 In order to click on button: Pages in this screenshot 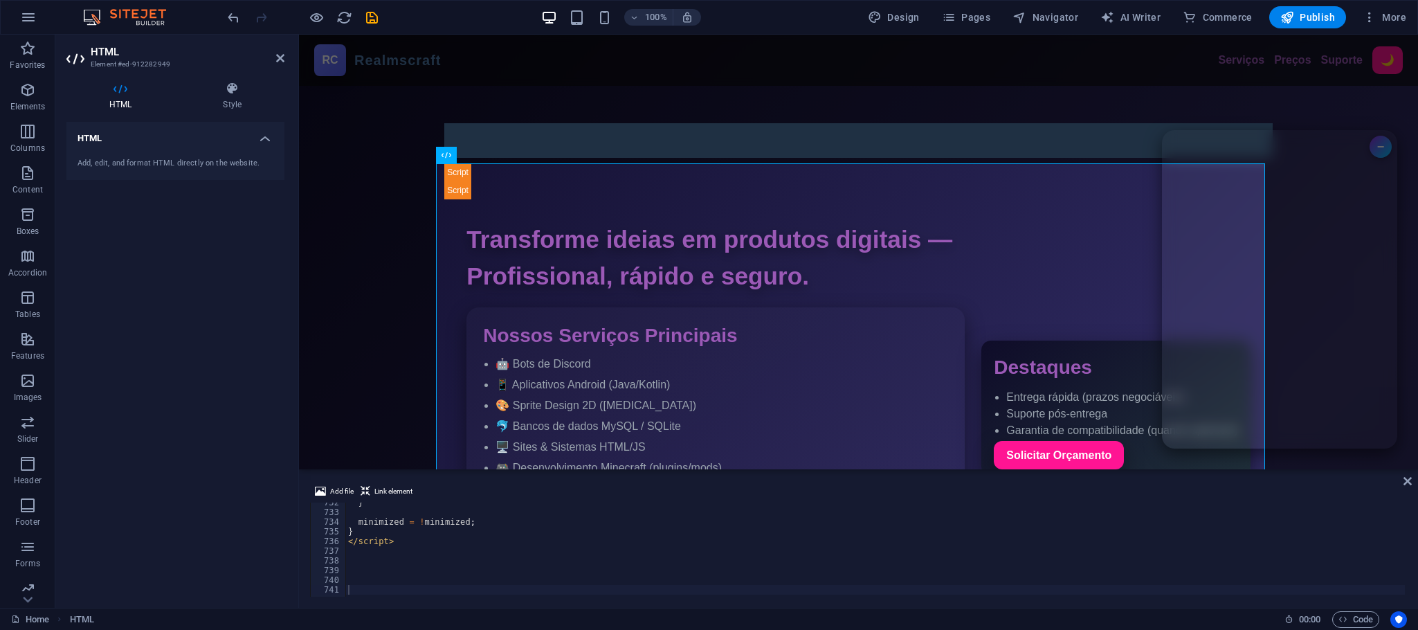, I will do `click(966, 17)`.